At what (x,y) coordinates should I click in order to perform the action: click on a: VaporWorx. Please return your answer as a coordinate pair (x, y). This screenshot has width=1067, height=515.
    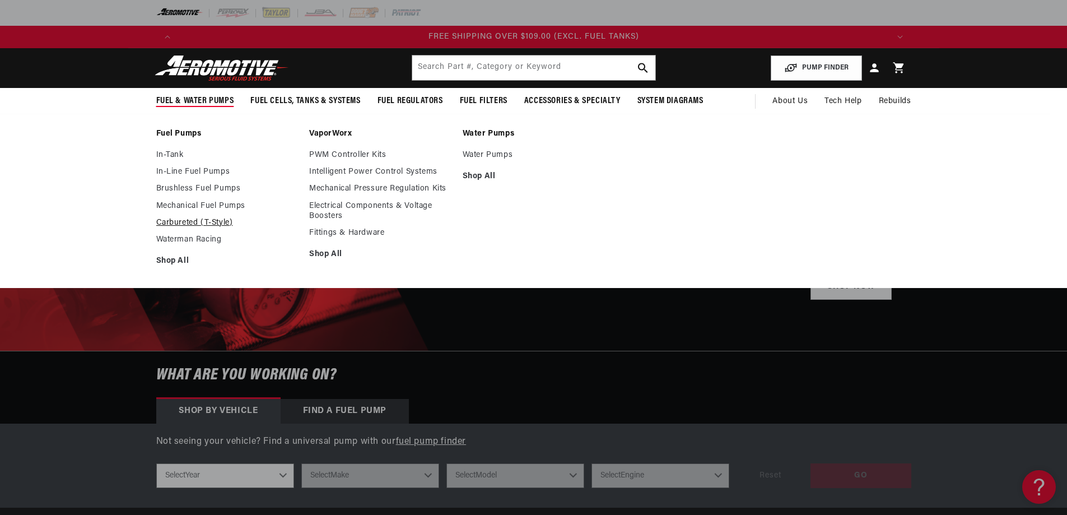
    Looking at the image, I should click on (380, 134).